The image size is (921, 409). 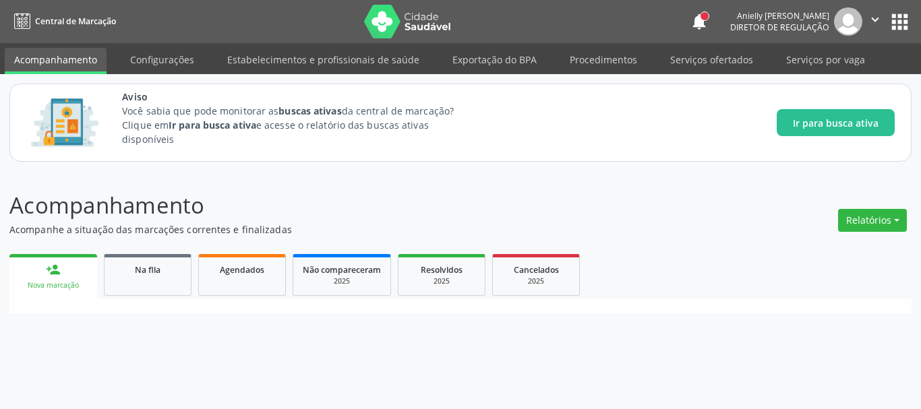 I want to click on a: Configurações, so click(x=162, y=59).